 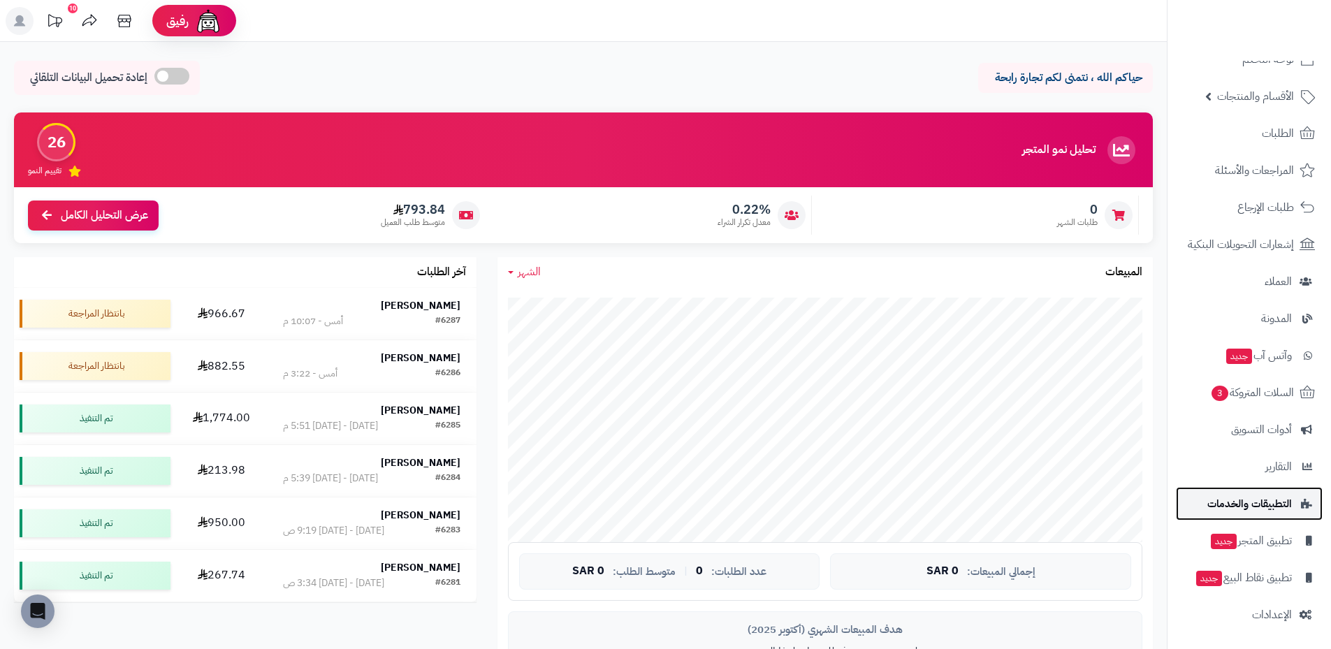 What do you see at coordinates (178, 21) in the screenshot?
I see `span: رفيق` at bounding box center [178, 21].